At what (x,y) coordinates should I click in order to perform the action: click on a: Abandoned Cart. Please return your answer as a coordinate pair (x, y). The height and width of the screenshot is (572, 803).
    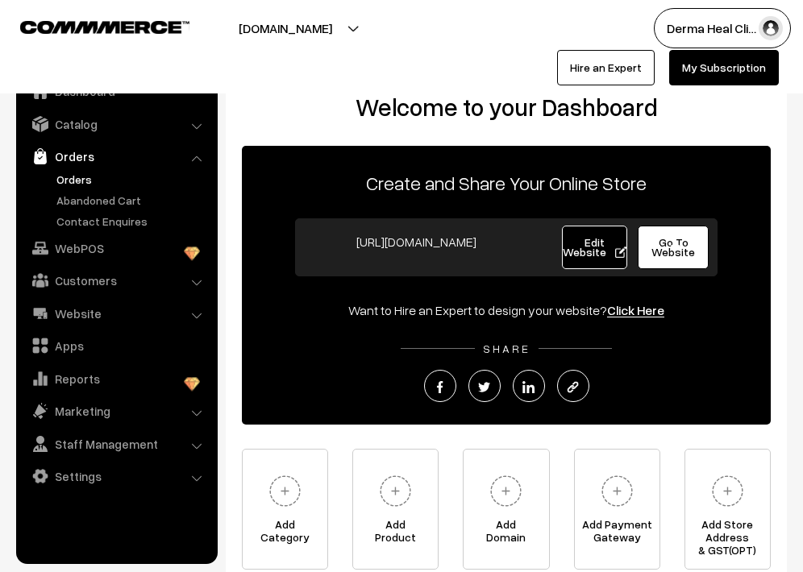
    Looking at the image, I should click on (132, 200).